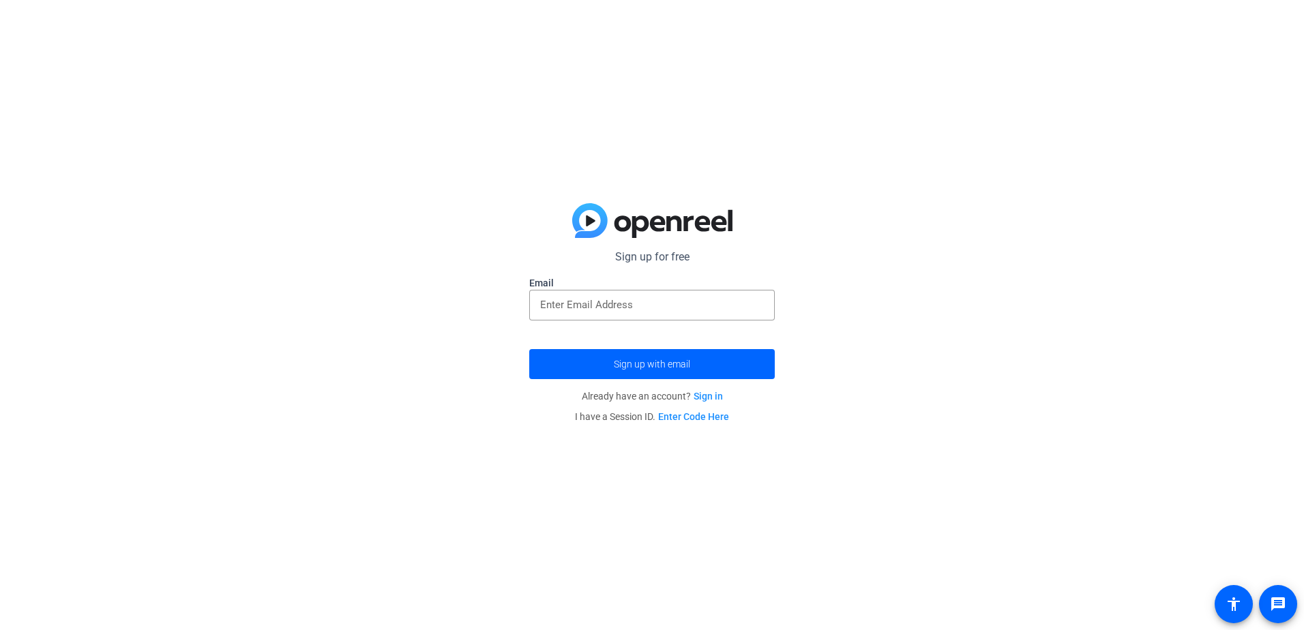 The image size is (1304, 630). I want to click on a: Sign in, so click(708, 396).